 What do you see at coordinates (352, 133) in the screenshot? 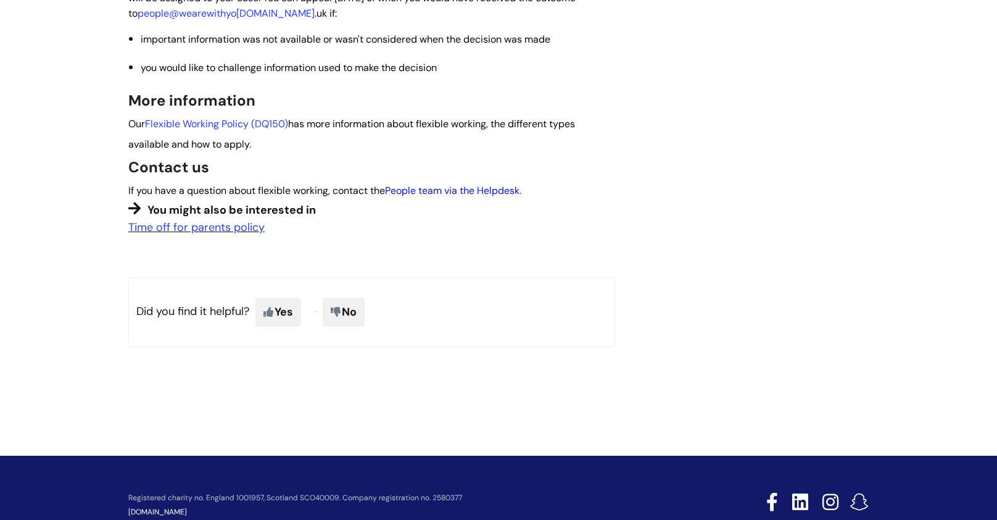
I see `span: Our has more information about flexible working, the different types available and how to apply.` at bounding box center [352, 133].